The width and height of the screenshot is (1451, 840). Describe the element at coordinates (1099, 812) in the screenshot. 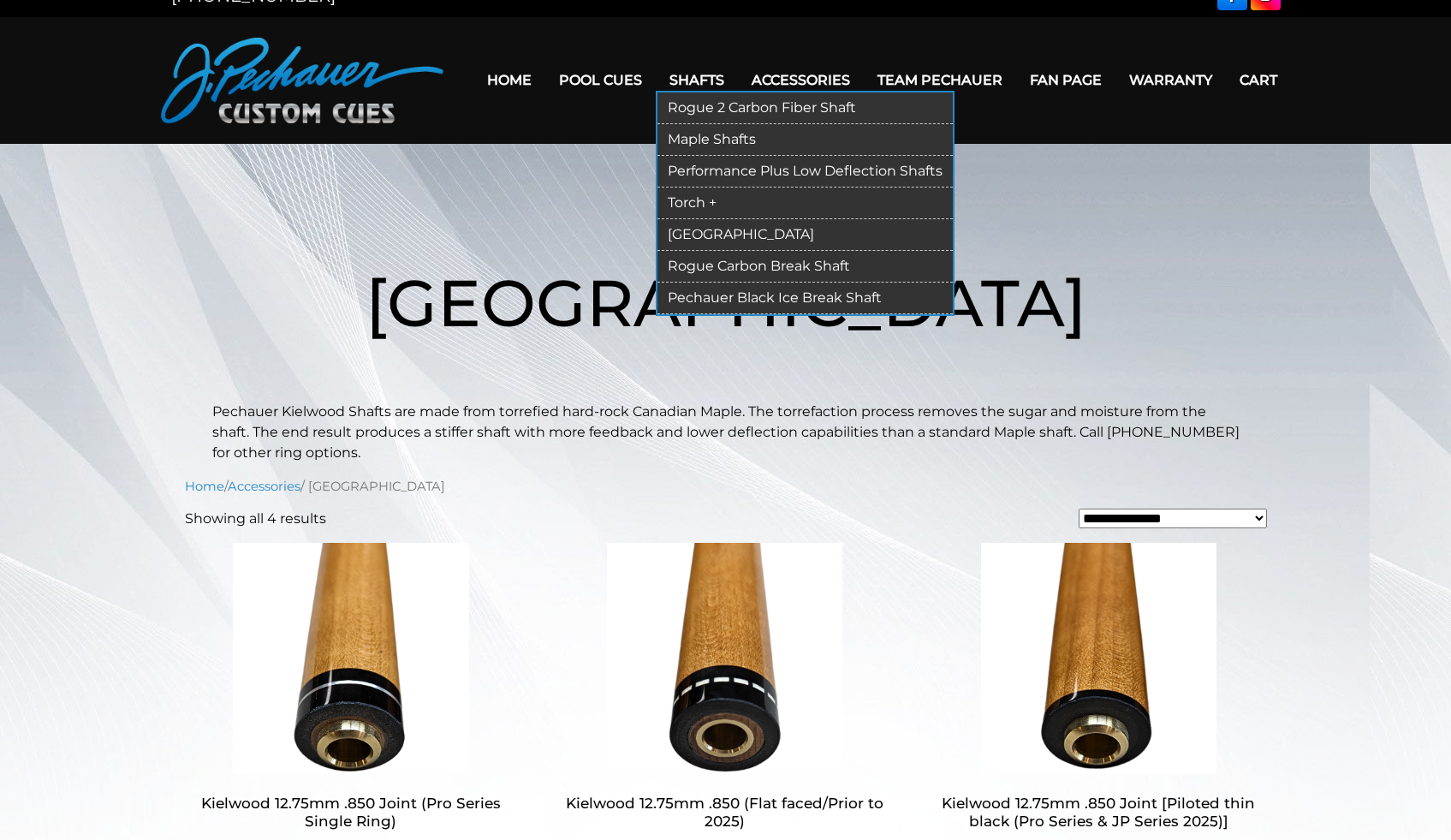

I see `h2: Kielwood 12.75mm .850 Joint [Piloted thin black (Pro Series & JP Series 2025)]` at that location.